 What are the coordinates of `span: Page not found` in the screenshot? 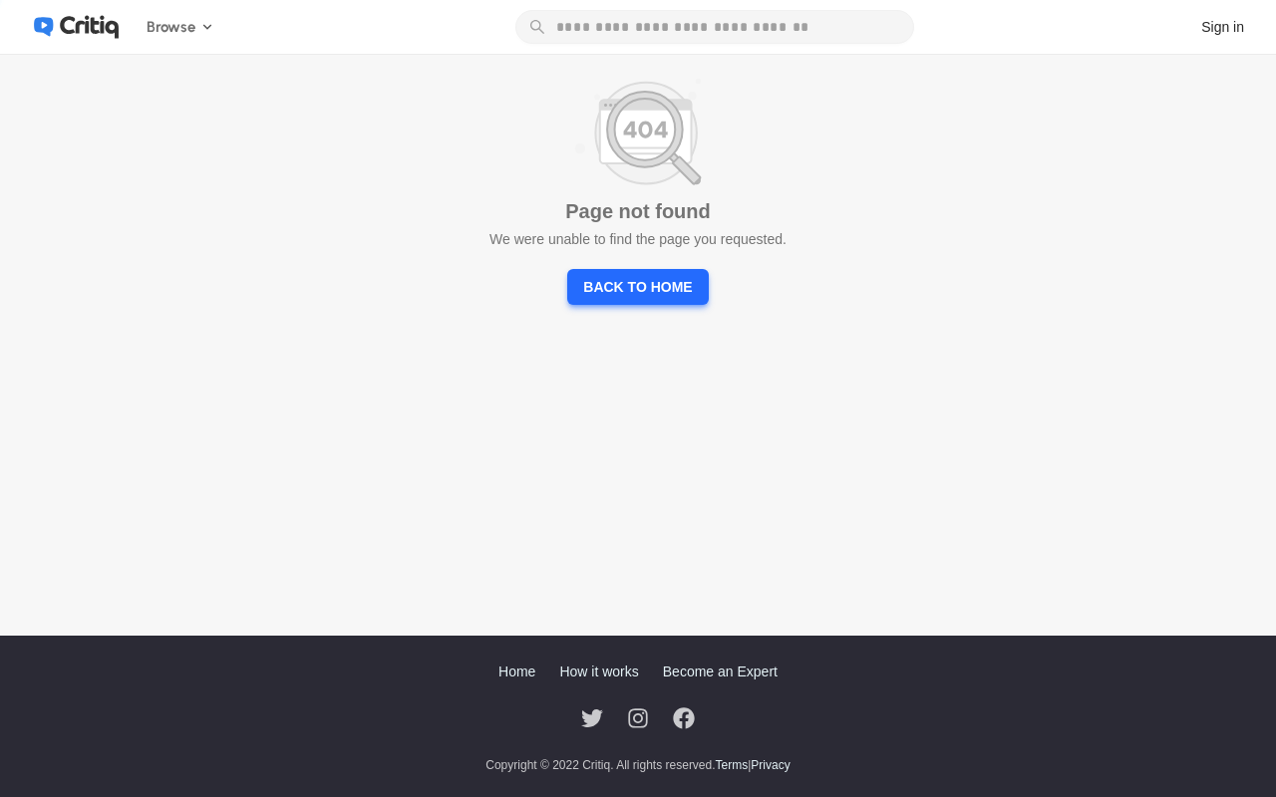 It's located at (638, 211).